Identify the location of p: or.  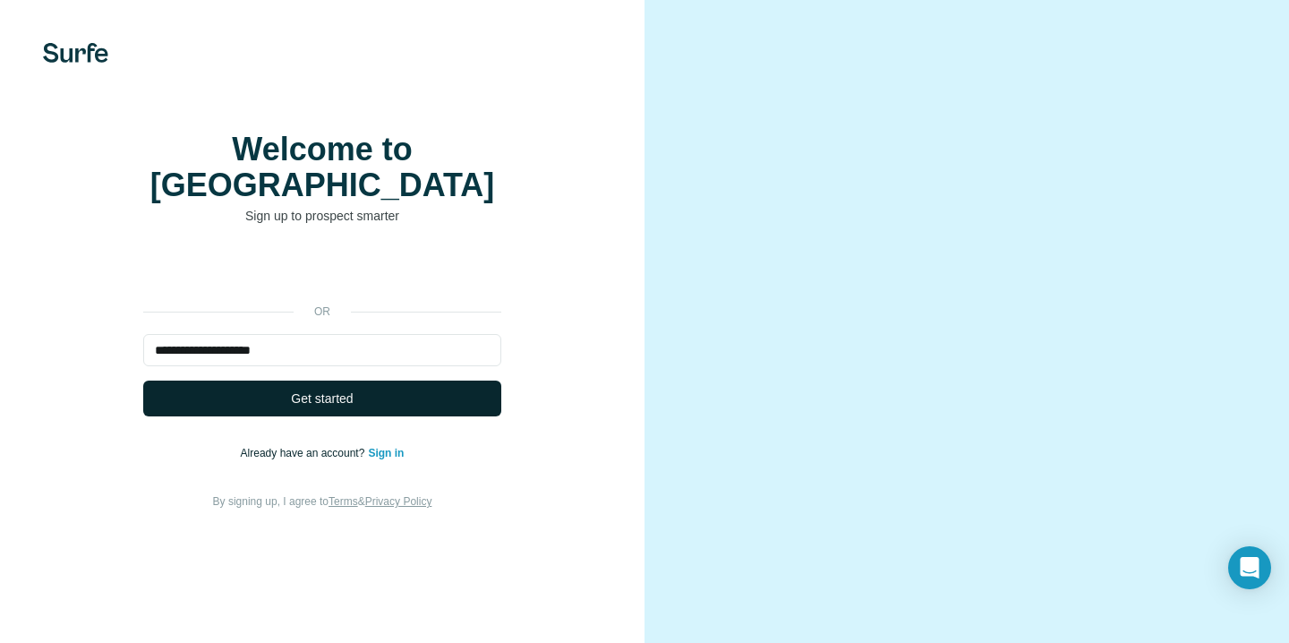
(322, 311).